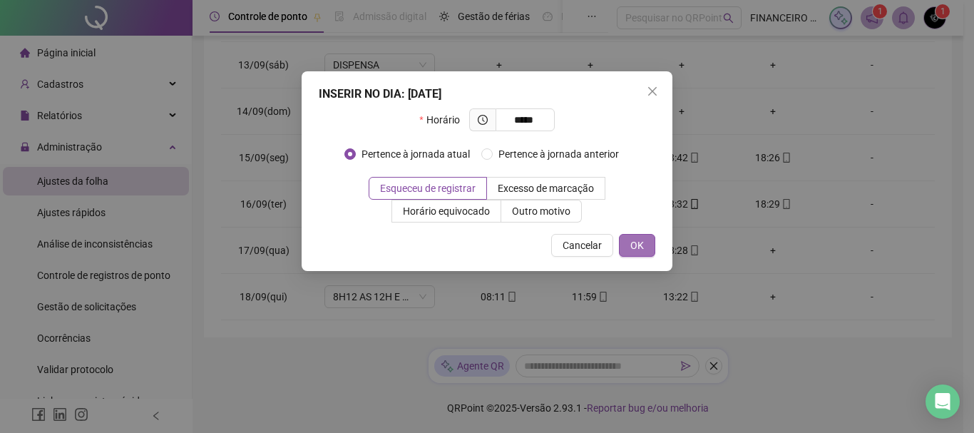  Describe the element at coordinates (483, 120) in the screenshot. I see `span: clock-circle` at that location.